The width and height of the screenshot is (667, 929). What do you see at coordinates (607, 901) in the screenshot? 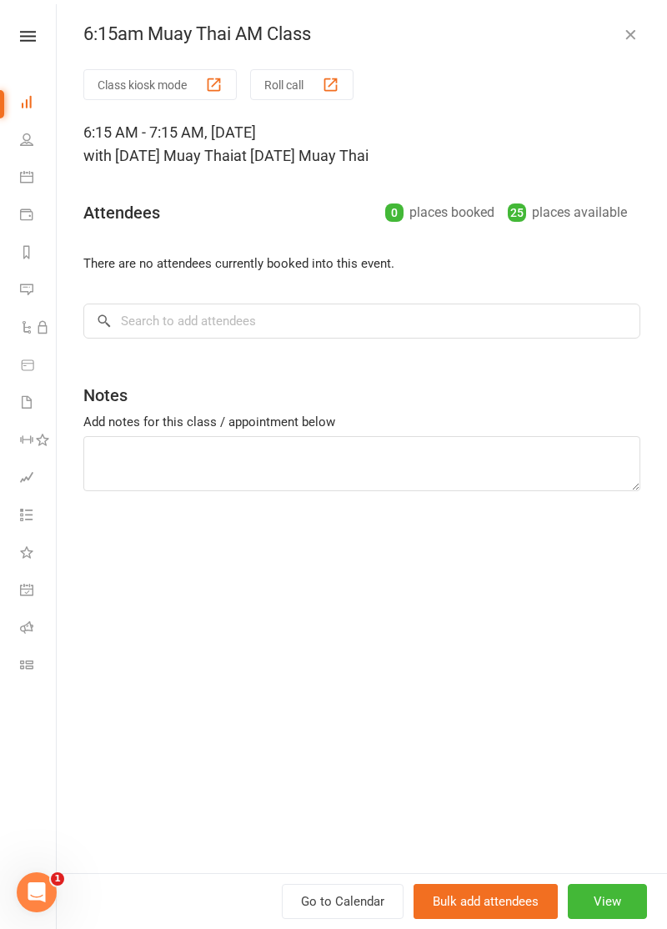
I see `button: View` at bounding box center [607, 901].